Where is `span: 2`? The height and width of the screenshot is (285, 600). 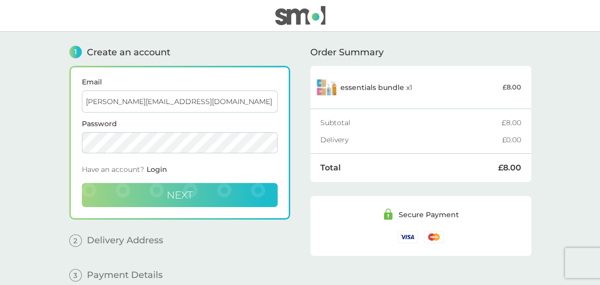
span: 2 is located at coordinates (75, 240).